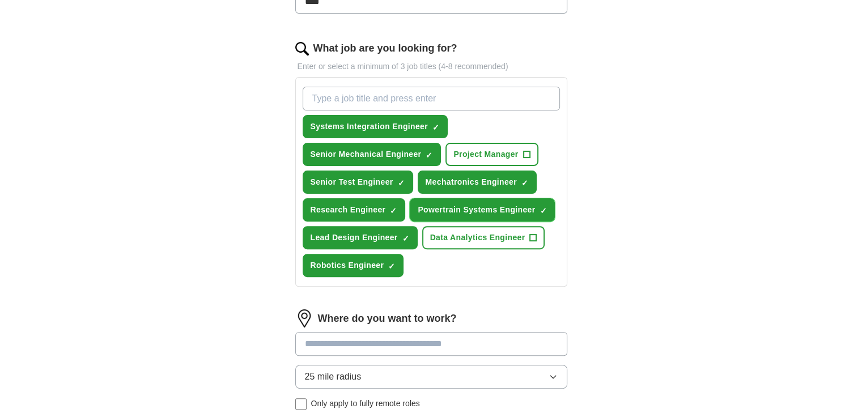 Image resolution: width=862 pixels, height=413 pixels. Describe the element at coordinates (431, 66) in the screenshot. I see `p: Enter or select a minimum of 3 job titles (4-8 recommended)` at that location.